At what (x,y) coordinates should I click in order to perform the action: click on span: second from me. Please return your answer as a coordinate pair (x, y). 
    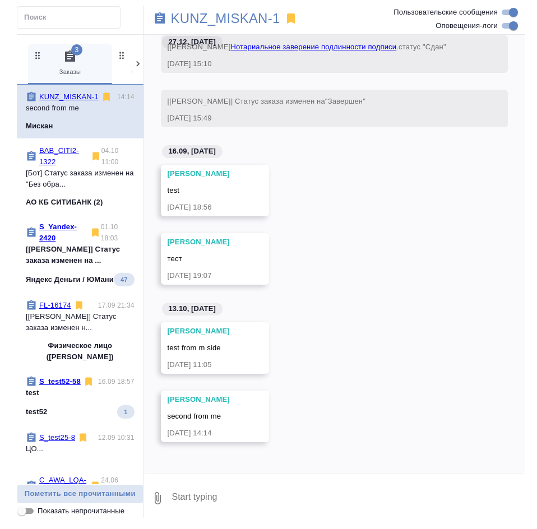
    Looking at the image, I should click on (194, 416).